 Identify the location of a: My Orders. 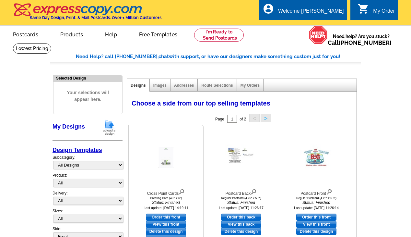
(250, 85).